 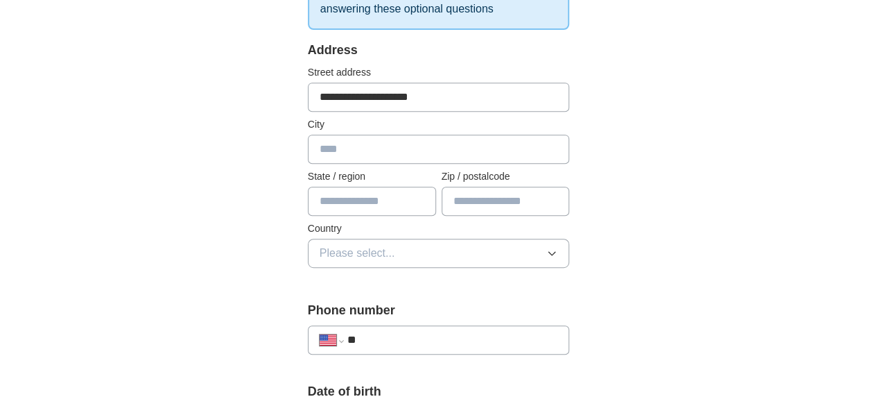 What do you see at coordinates (372, 176) in the screenshot?
I see `label: State / region` at bounding box center [372, 176].